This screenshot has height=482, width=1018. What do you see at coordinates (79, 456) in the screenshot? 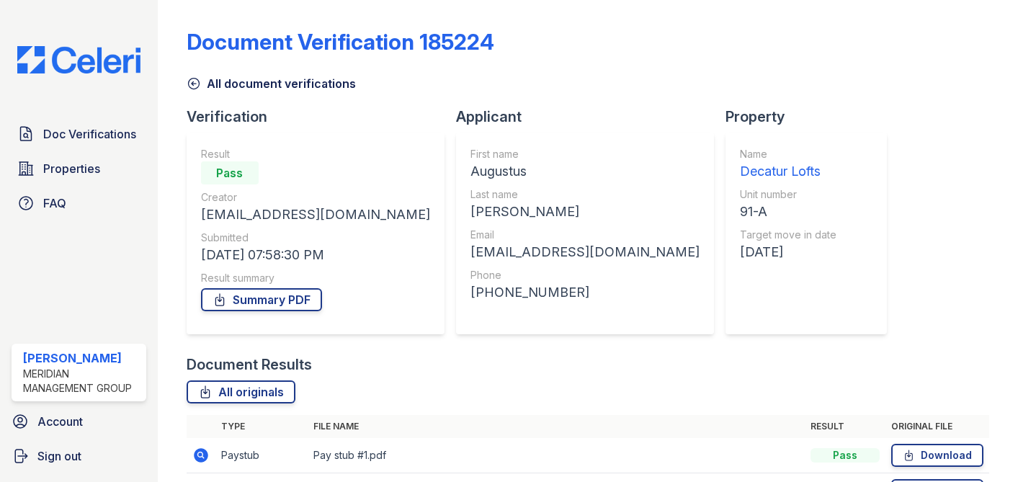
I see `button: Sign out` at bounding box center [79, 456].